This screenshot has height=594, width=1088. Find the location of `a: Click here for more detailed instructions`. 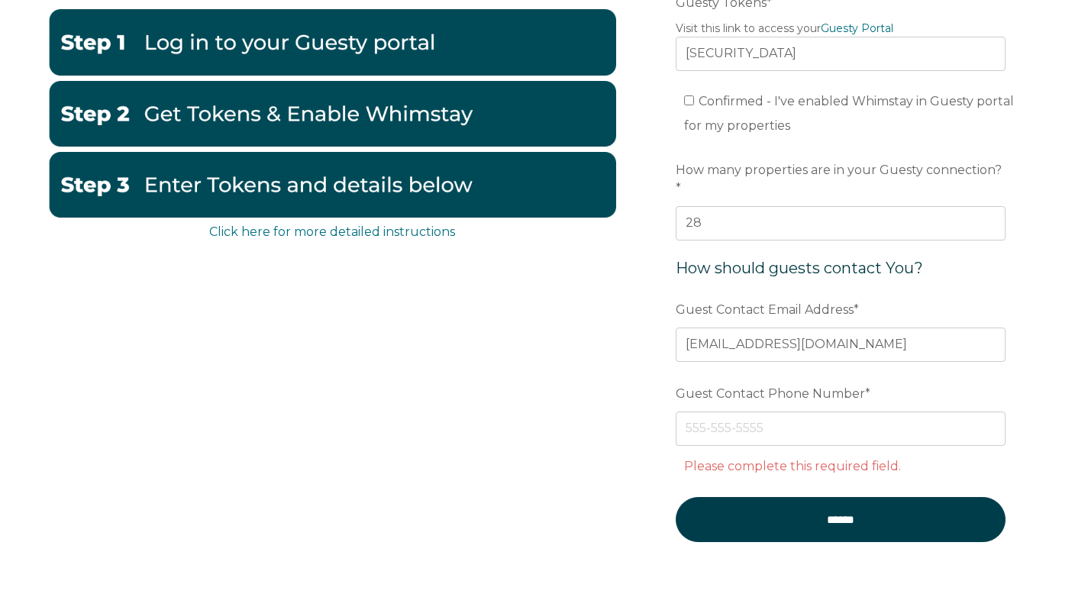

a: Click here for more detailed instructions is located at coordinates (332, 231).